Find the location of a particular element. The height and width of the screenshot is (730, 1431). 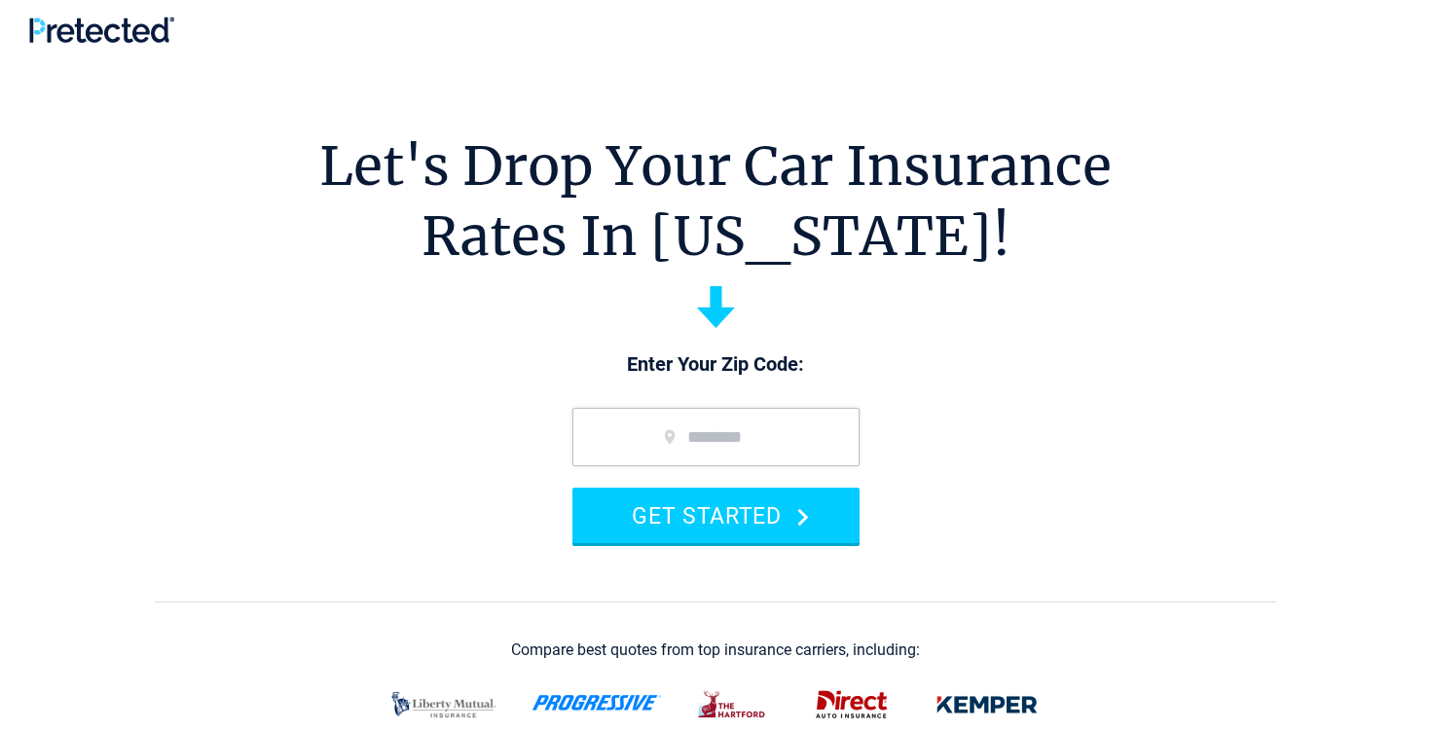

img: liberty is located at coordinates (444, 705).